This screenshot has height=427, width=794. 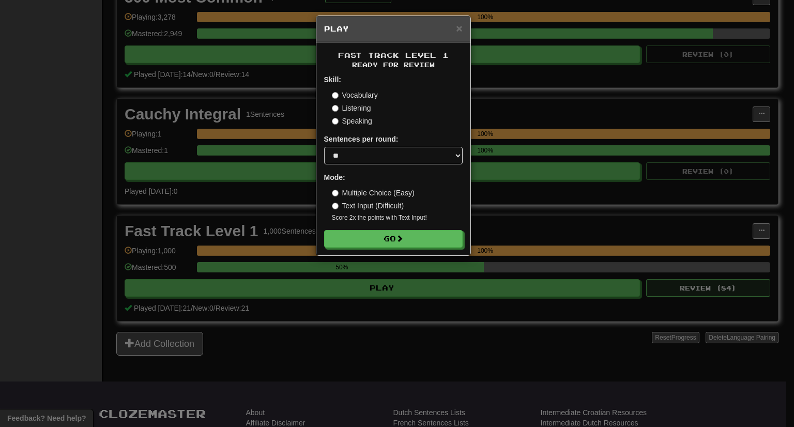 What do you see at coordinates (335, 121) in the screenshot?
I see `input: Speaking` at bounding box center [335, 121].